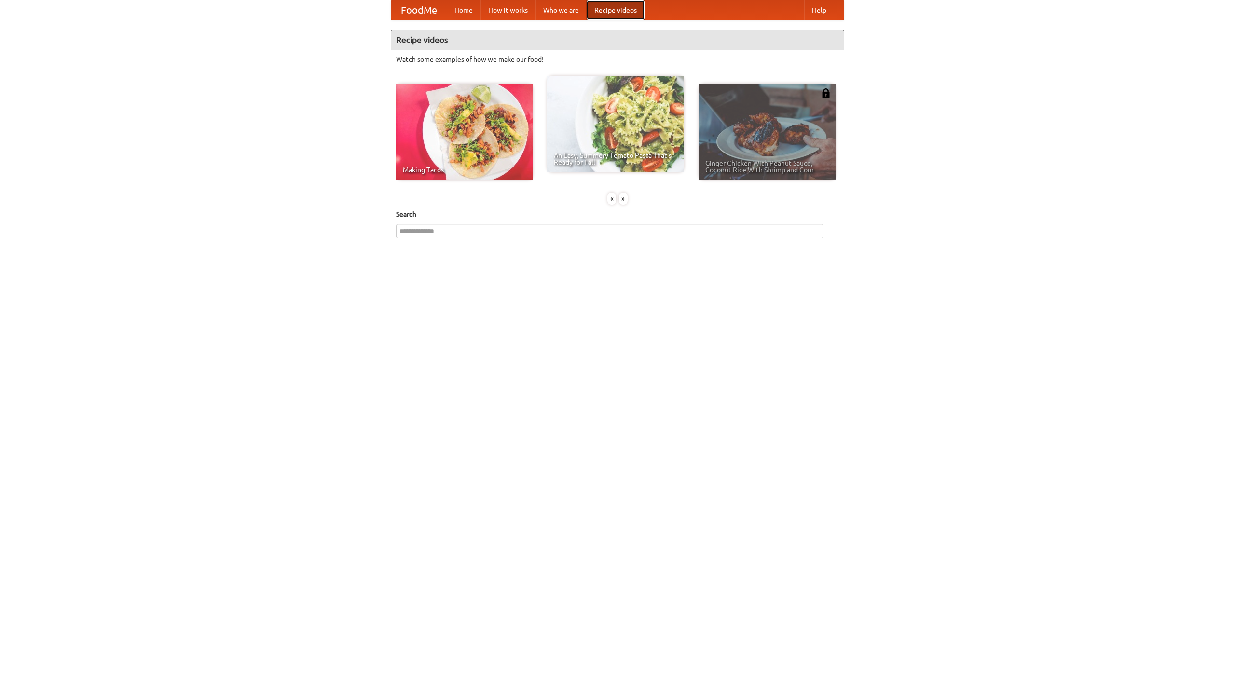 Image resolution: width=1235 pixels, height=683 pixels. I want to click on a: Recipe videos, so click(616, 10).